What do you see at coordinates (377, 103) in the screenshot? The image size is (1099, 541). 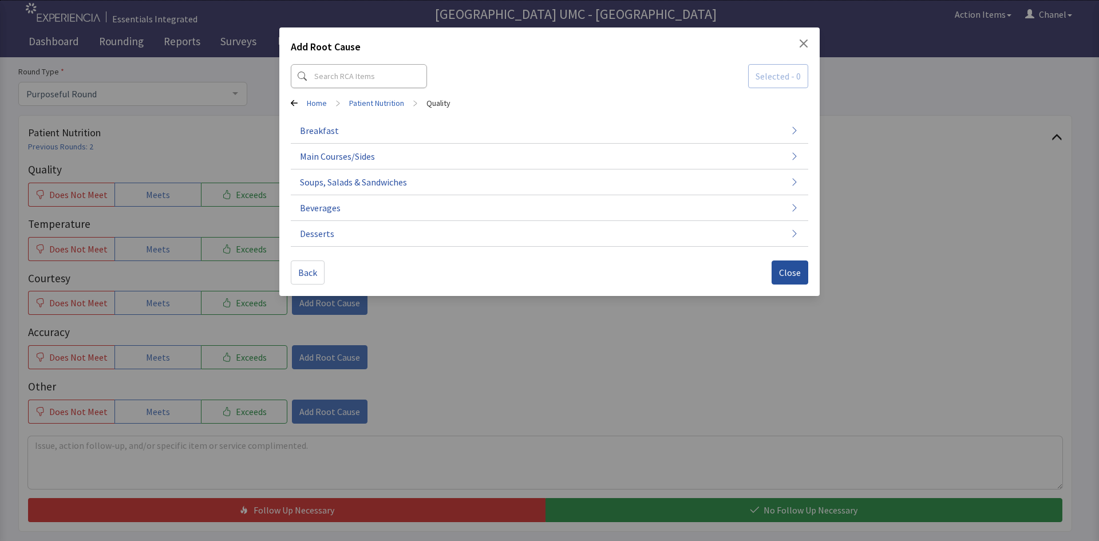 I see `a: Patient Nutrition` at bounding box center [377, 103].